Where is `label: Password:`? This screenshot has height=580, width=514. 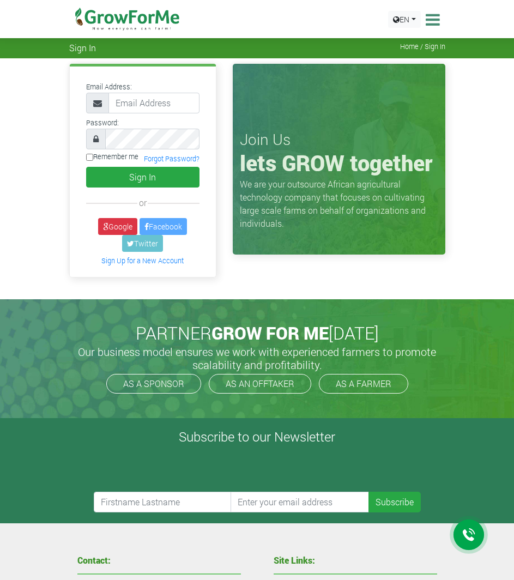 label: Password: is located at coordinates (102, 123).